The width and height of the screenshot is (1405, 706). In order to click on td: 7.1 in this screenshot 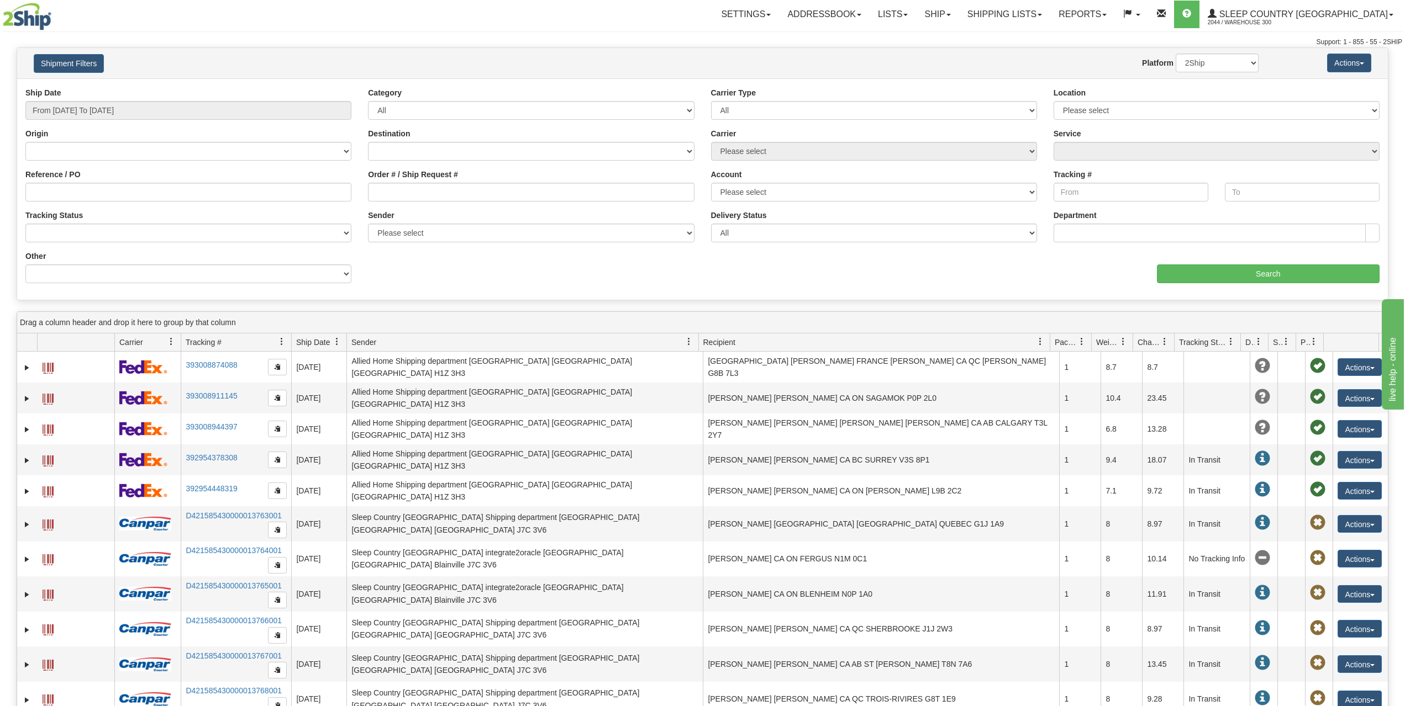, I will do `click(1121, 491)`.